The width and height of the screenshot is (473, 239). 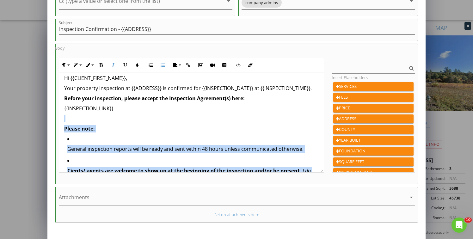 I want to click on button: ADDRESS, so click(x=374, y=119).